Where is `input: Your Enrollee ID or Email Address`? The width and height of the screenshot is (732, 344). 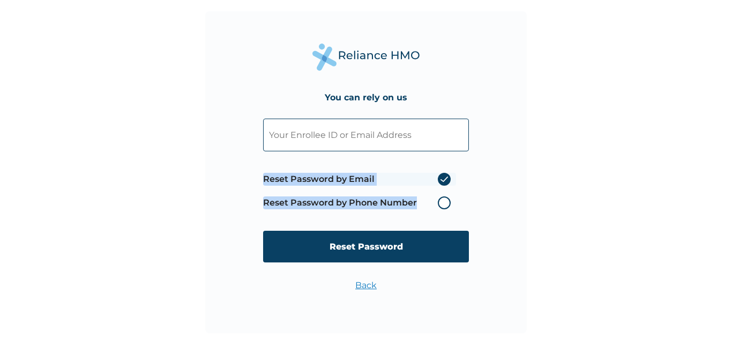 input: Your Enrollee ID or Email Address is located at coordinates (366, 135).